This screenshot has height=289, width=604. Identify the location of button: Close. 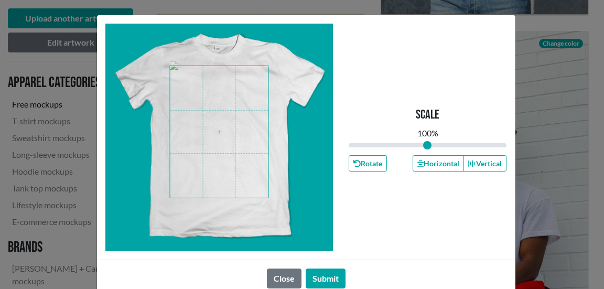
(284, 278).